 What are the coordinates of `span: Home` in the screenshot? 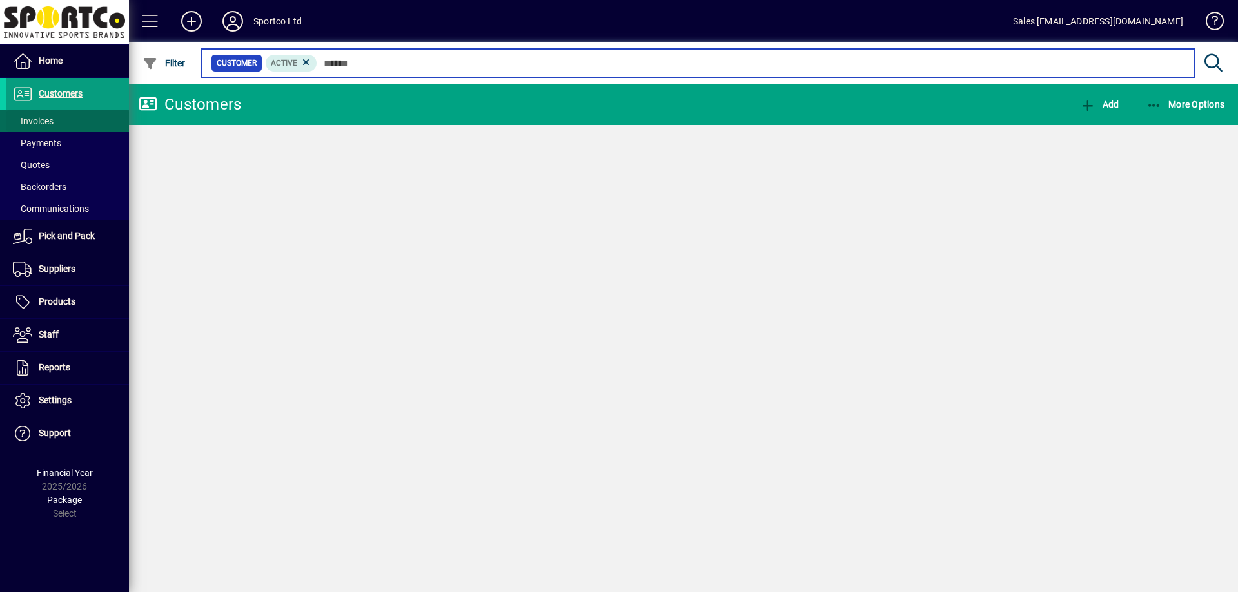 It's located at (50, 61).